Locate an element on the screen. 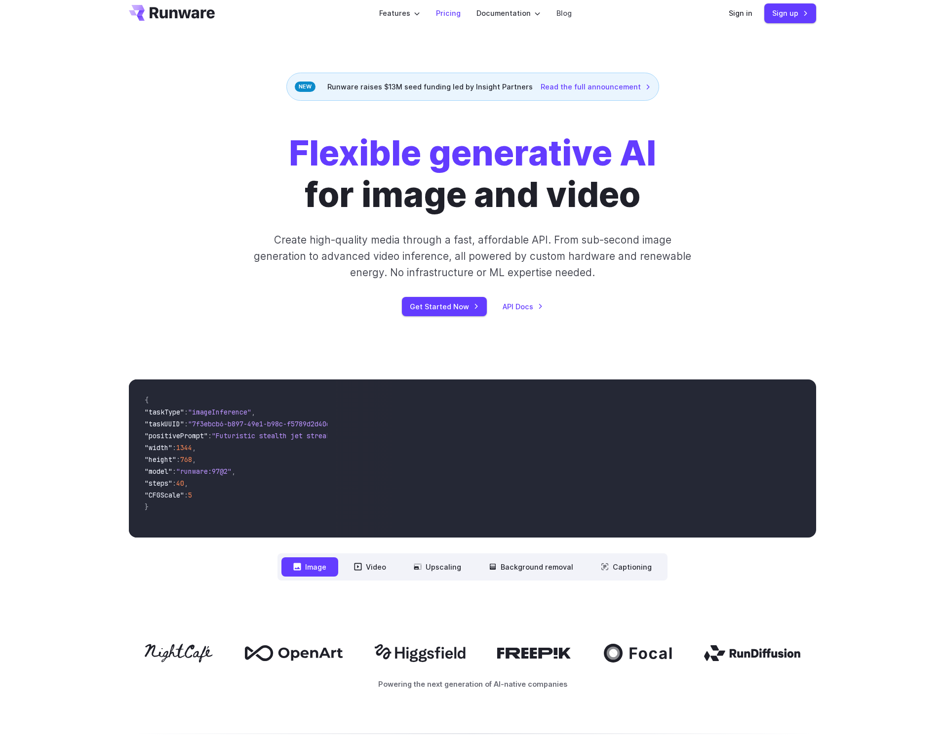  a: Sign in is located at coordinates (741, 13).